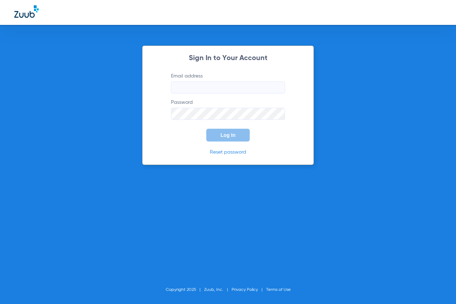  I want to click on span: Log In, so click(228, 135).